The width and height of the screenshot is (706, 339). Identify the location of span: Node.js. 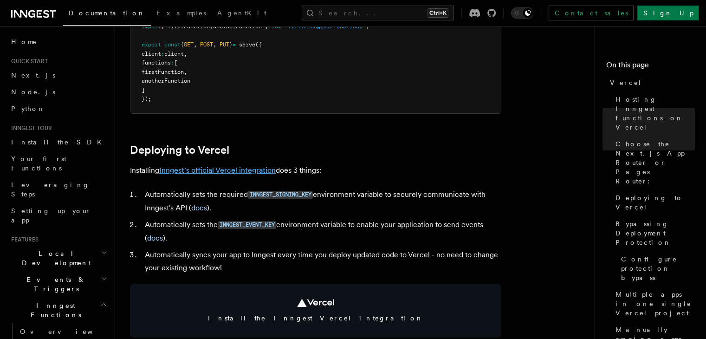
(33, 92).